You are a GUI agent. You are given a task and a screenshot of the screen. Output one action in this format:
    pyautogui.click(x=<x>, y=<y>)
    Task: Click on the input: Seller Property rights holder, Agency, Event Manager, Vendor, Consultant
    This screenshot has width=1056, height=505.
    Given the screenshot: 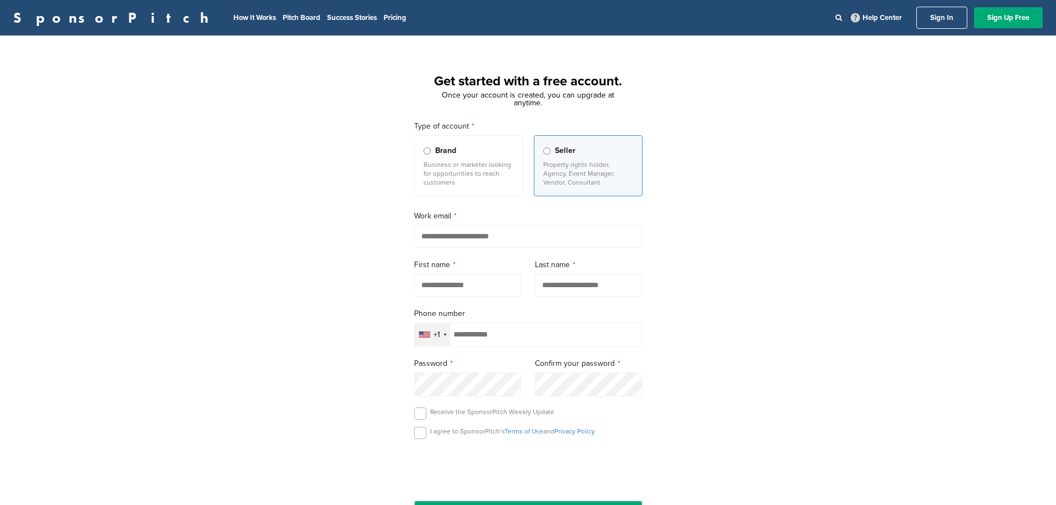 What is the action you would take?
    pyautogui.click(x=547, y=151)
    